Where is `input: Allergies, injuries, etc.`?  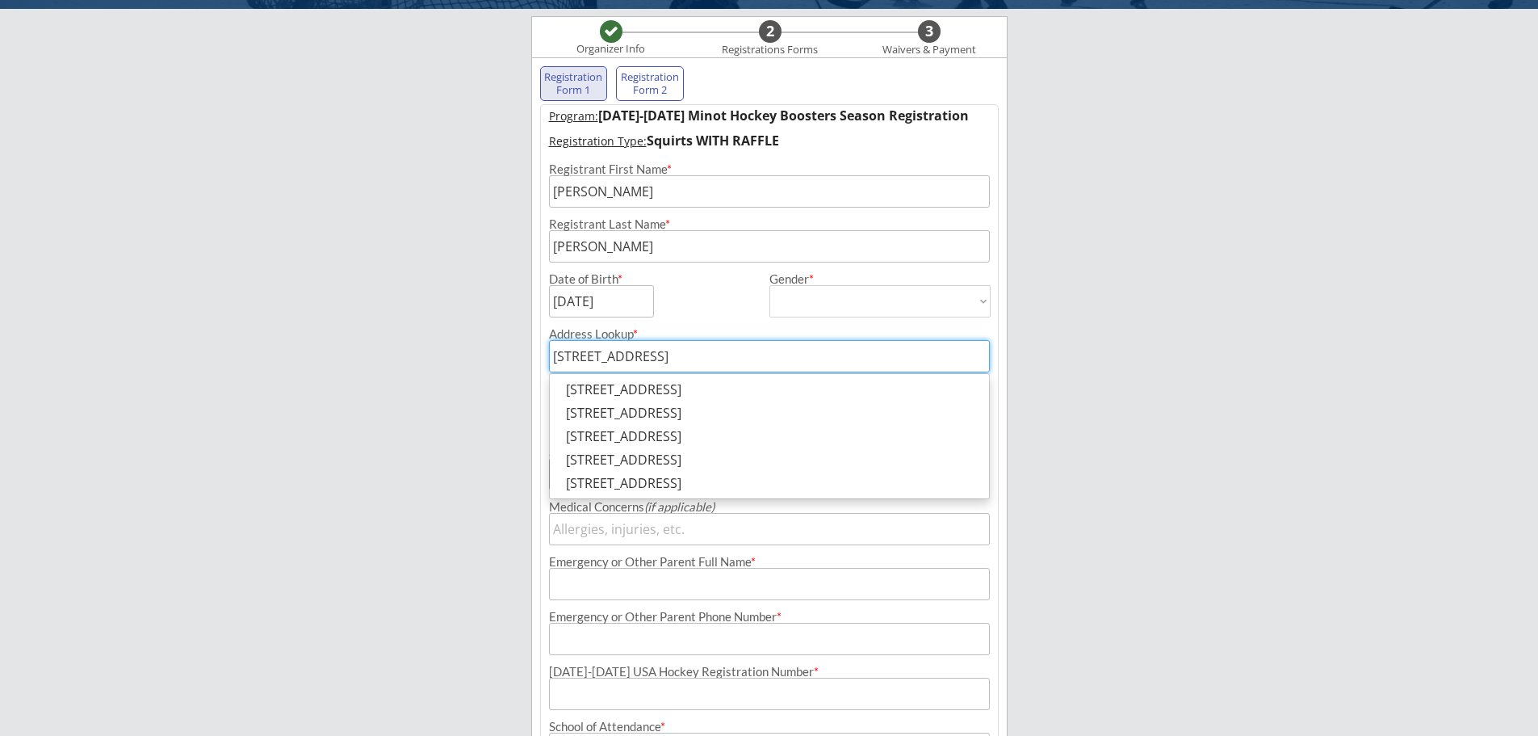 input: Allergies, injuries, etc. is located at coordinates (769, 529).